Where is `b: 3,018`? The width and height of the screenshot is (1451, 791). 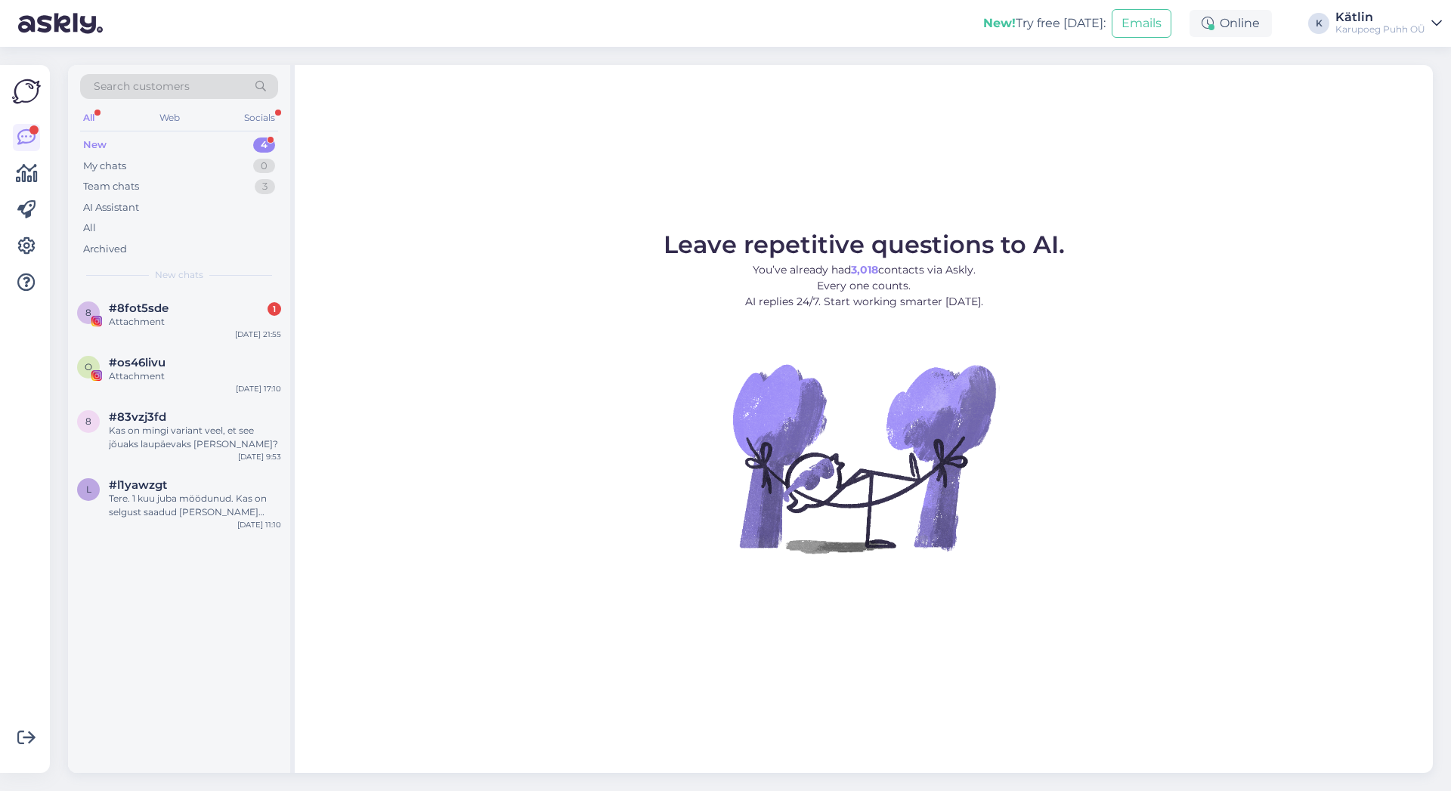 b: 3,018 is located at coordinates (864, 270).